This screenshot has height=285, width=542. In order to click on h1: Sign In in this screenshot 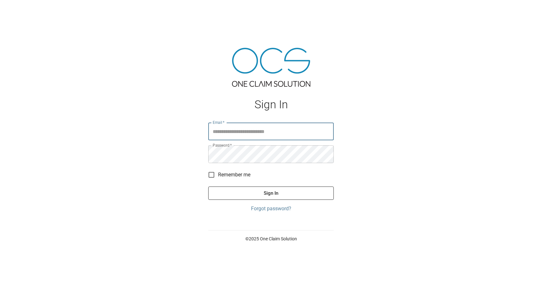, I will do `click(271, 105)`.